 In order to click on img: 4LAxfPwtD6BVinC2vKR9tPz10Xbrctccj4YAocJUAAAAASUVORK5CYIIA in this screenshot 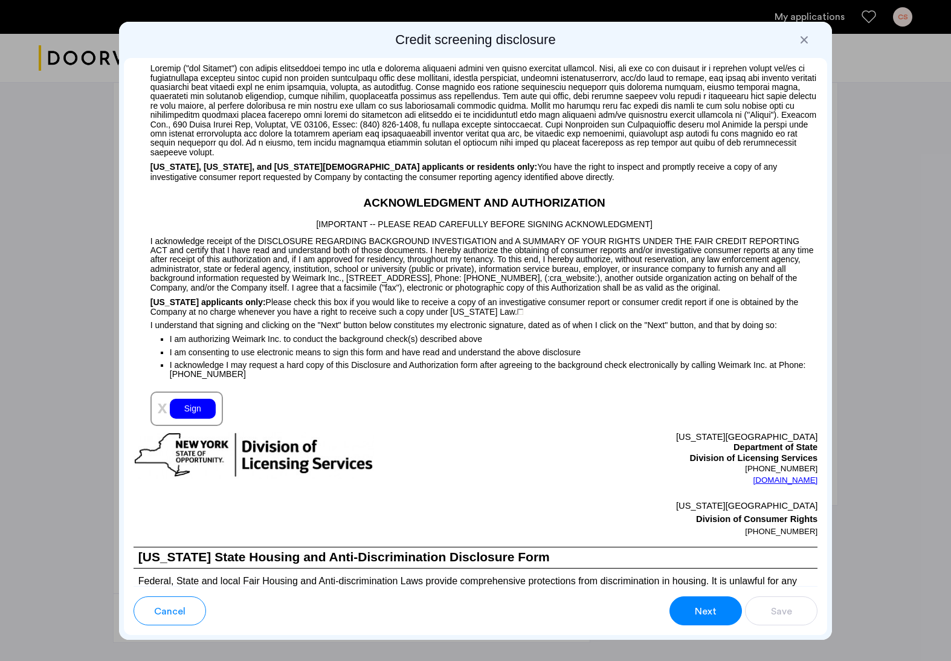, I will do `click(520, 312)`.